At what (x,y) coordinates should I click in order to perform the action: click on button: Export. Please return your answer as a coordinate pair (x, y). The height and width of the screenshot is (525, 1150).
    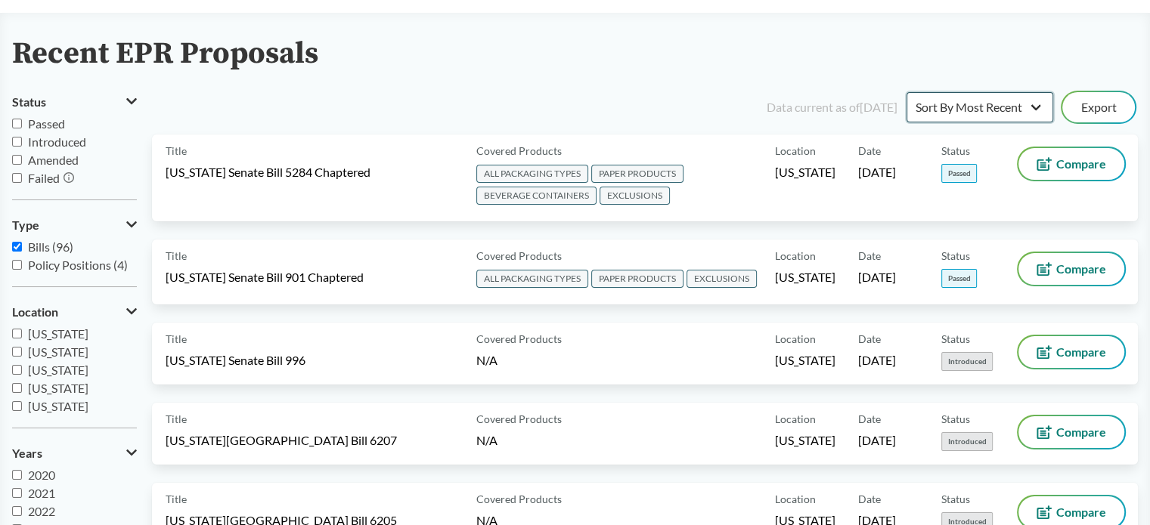
    Looking at the image, I should click on (1098, 107).